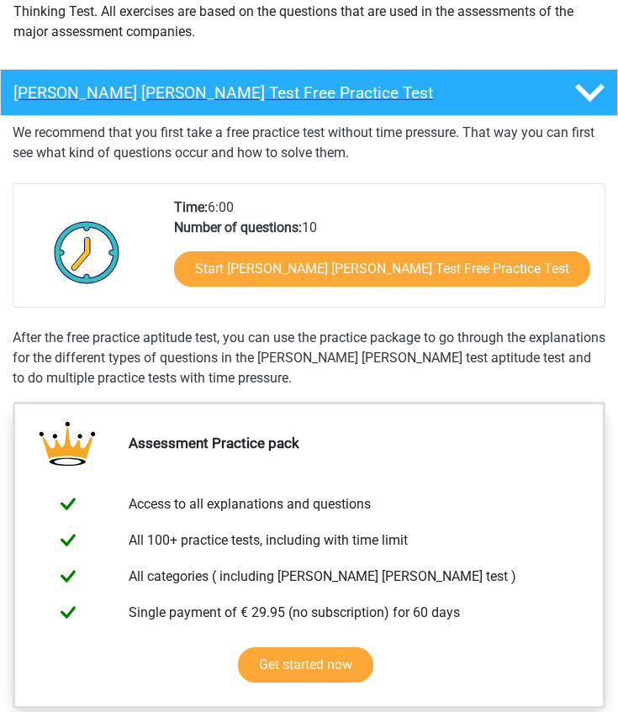  I want to click on b: Number of questions:, so click(238, 227).